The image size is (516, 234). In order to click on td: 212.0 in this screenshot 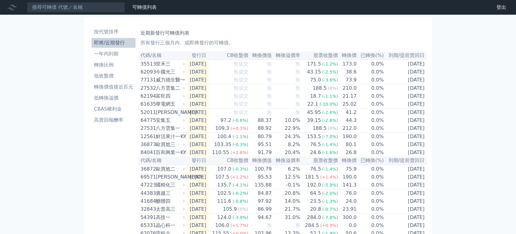, I will do `click(347, 128)`.